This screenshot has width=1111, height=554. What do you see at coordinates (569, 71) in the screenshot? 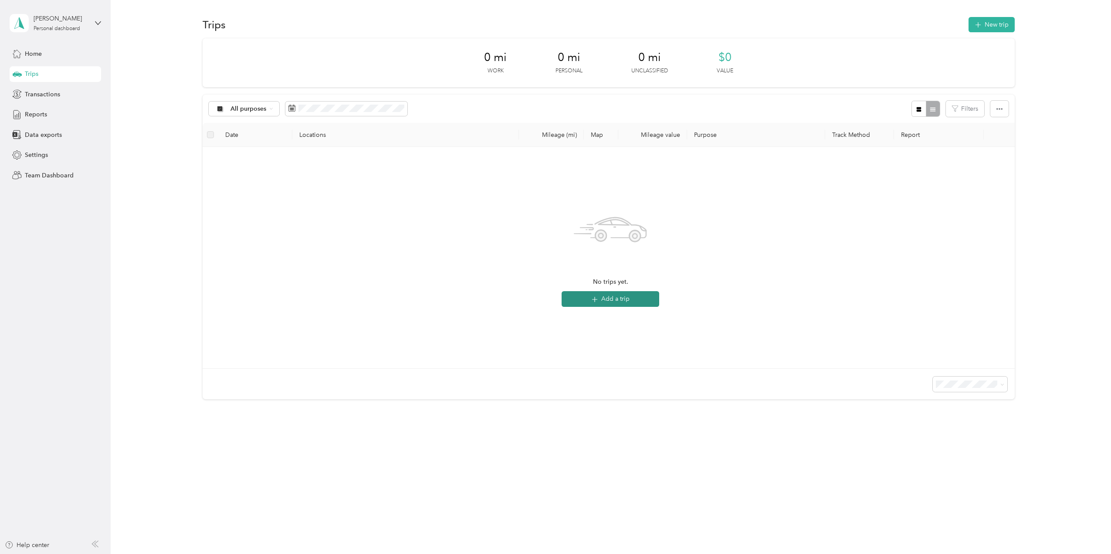
I see `p: Personal` at bounding box center [569, 71].